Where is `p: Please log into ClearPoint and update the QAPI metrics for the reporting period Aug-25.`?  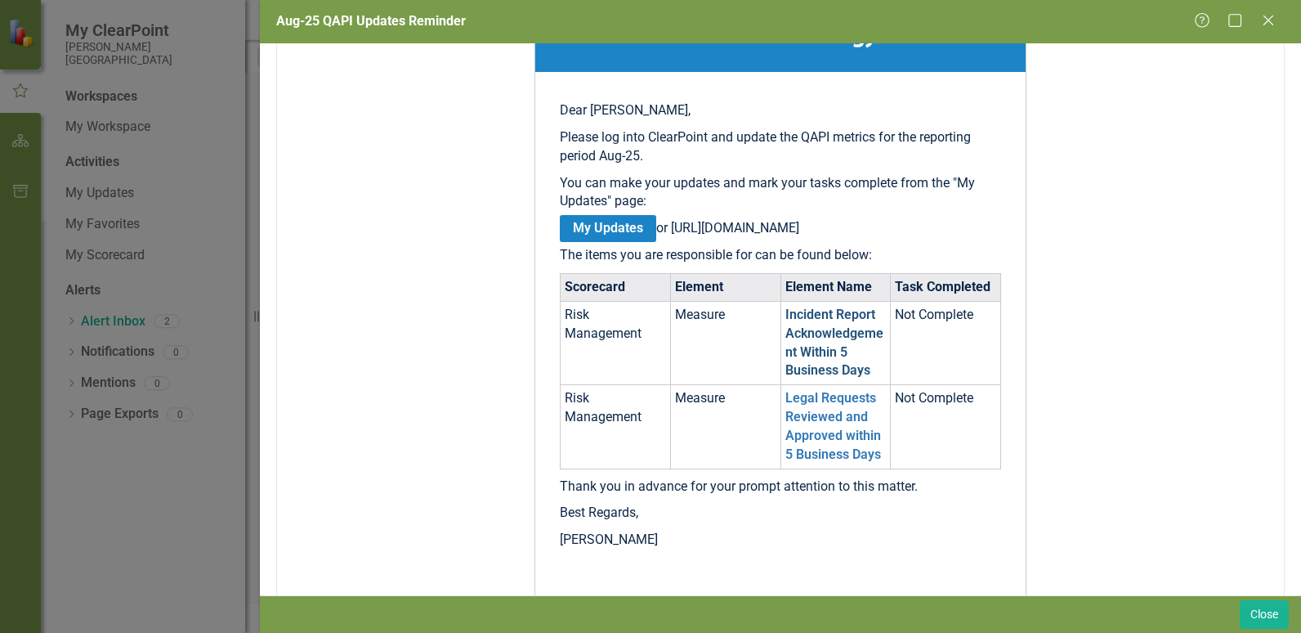
p: Please log into ClearPoint and update the QAPI metrics for the reporting period Aug-25. is located at coordinates (780, 147).